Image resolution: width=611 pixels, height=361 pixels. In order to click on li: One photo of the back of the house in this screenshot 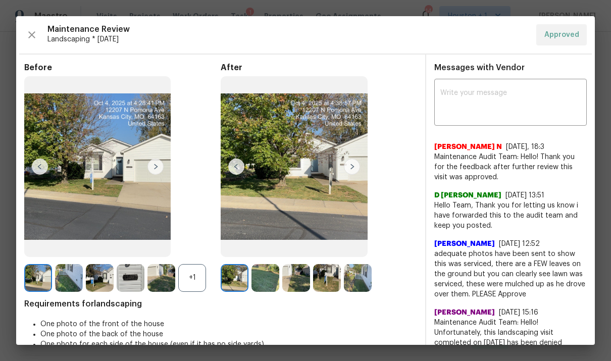, I will do `click(229, 334)`.